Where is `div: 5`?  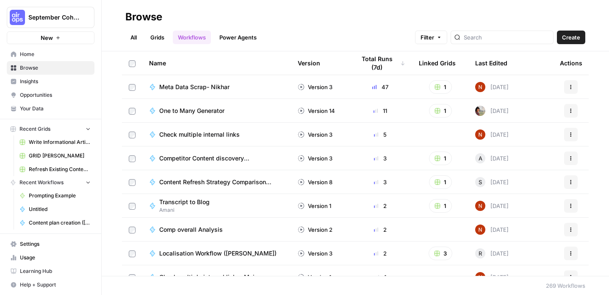
div: 5 is located at coordinates (381, 134).